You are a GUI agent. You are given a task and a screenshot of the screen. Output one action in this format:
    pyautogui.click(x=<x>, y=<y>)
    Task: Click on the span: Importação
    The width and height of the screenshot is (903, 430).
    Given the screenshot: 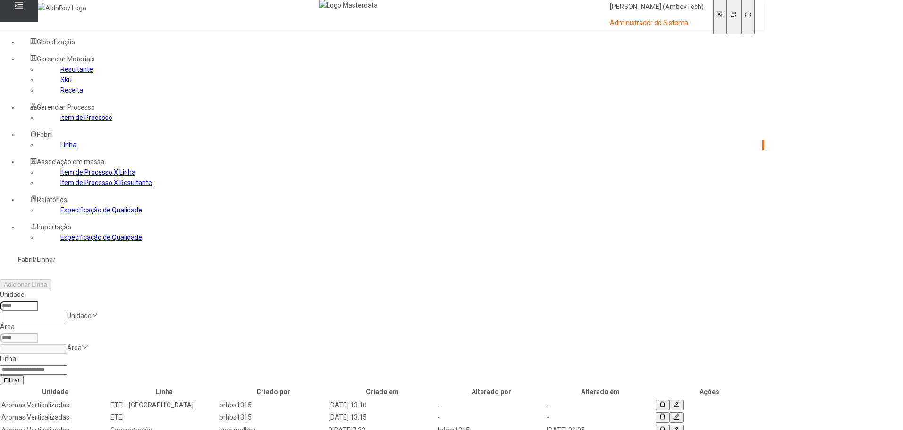 What is the action you would take?
    pyautogui.click(x=54, y=227)
    